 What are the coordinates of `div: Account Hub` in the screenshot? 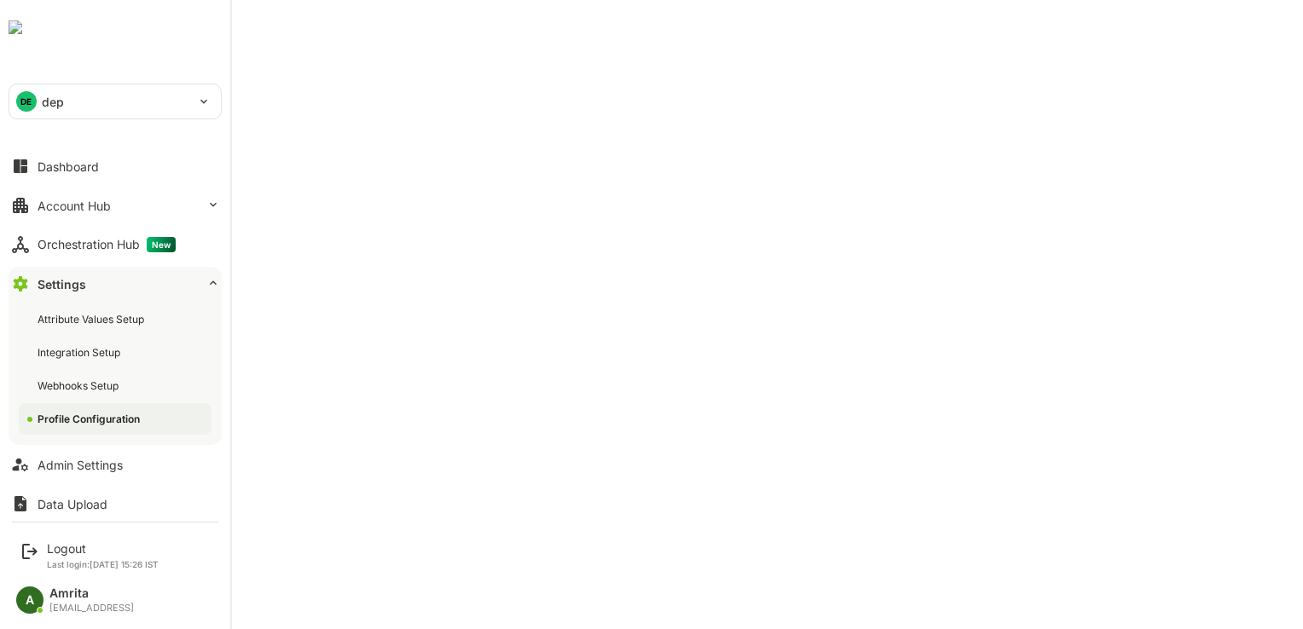 It's located at (74, 205).